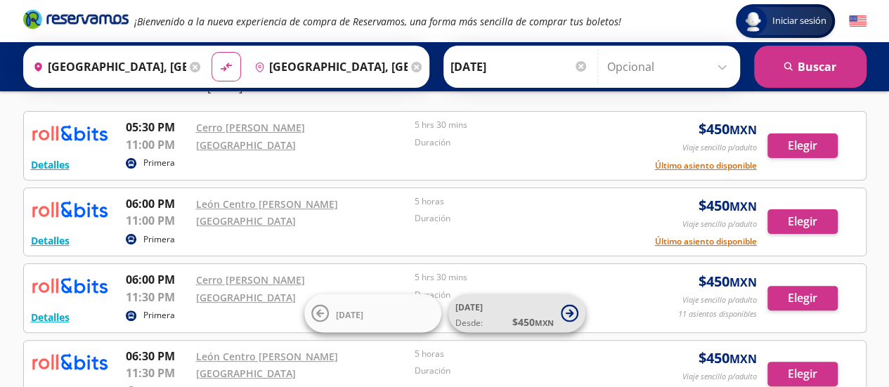  I want to click on a: Brand Logo, so click(76, 21).